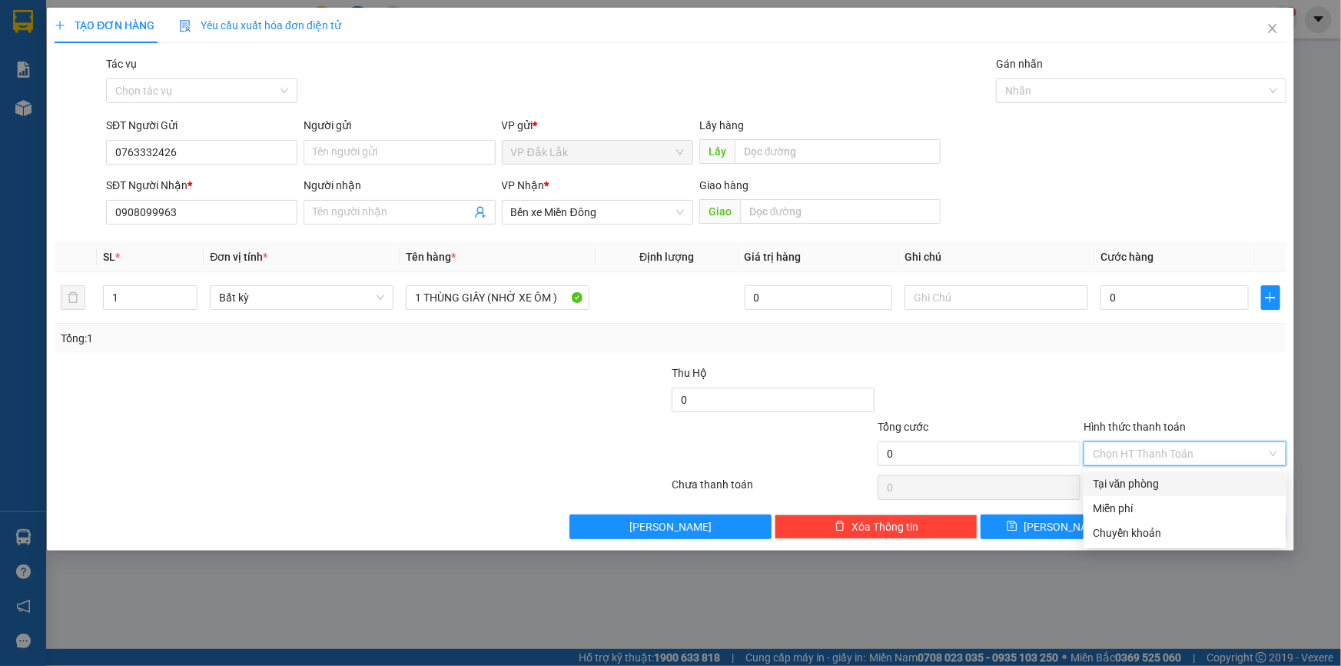  What do you see at coordinates (717, 151) in the screenshot?
I see `span: Lấy` at bounding box center [717, 151].